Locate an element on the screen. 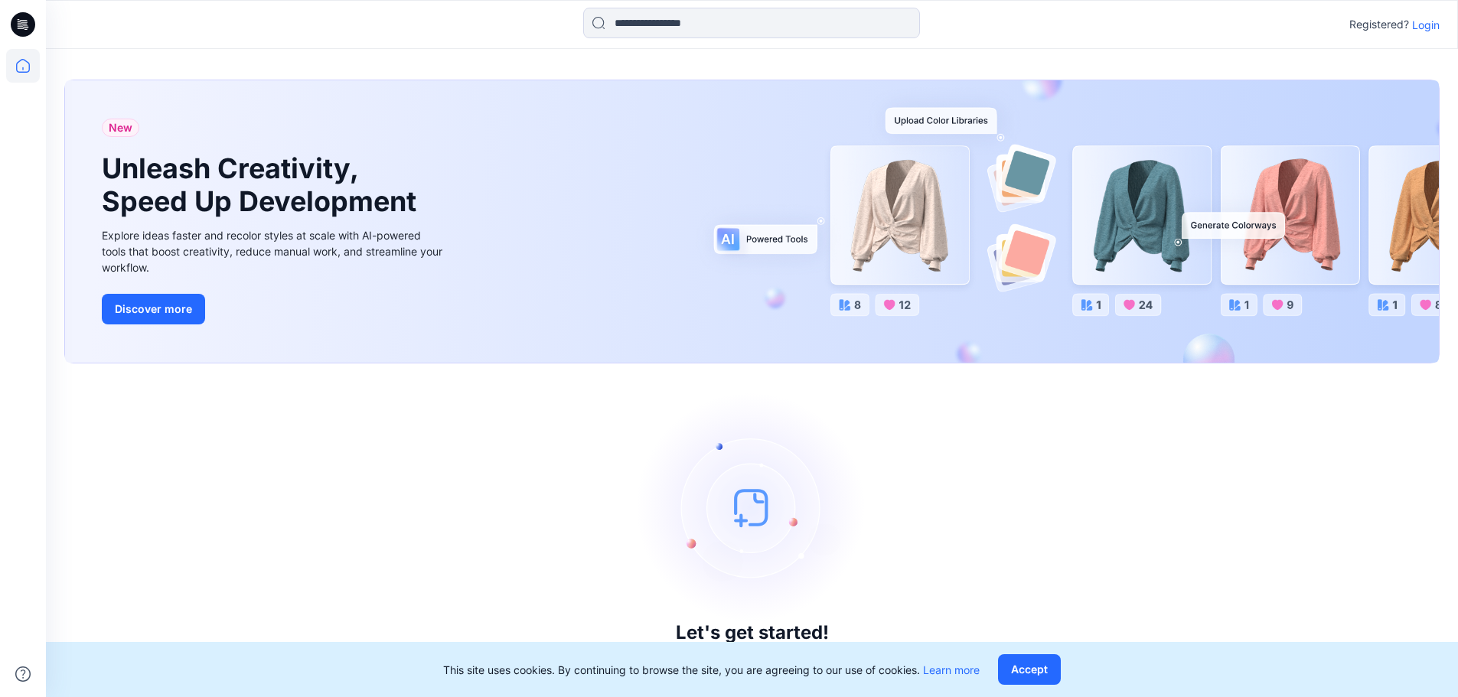 This screenshot has height=697, width=1458. p: Login is located at coordinates (1426, 24).